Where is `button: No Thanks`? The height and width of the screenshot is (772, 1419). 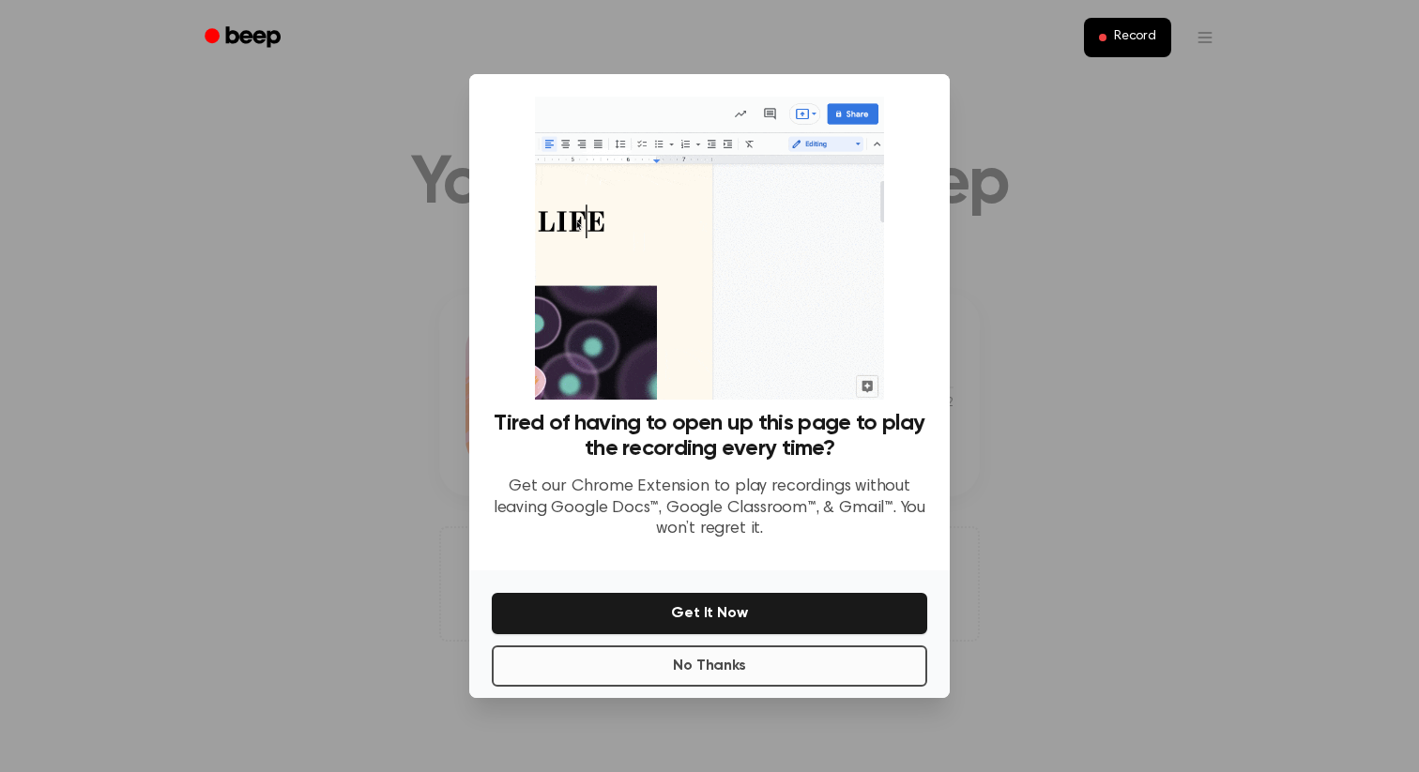
button: No Thanks is located at coordinates (709, 666).